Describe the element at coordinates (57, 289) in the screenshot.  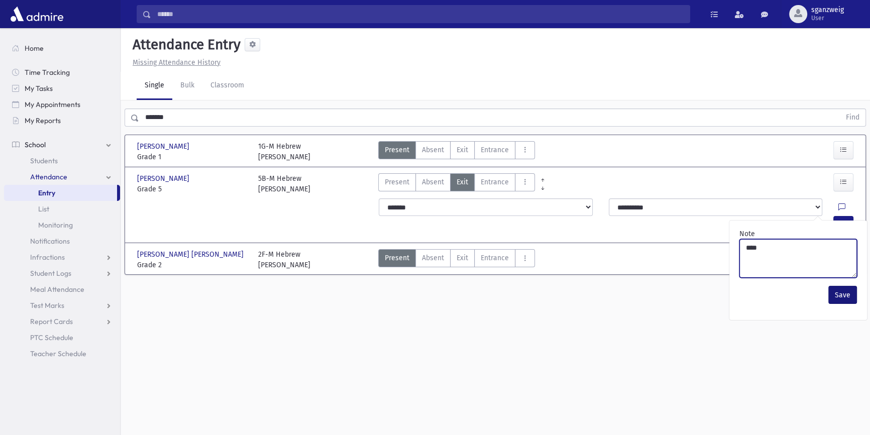
I see `span: Meal Attendance` at that location.